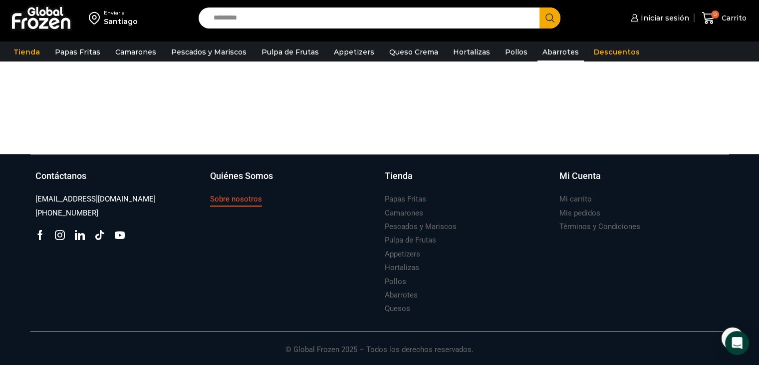  I want to click on span: Carrito, so click(733, 18).